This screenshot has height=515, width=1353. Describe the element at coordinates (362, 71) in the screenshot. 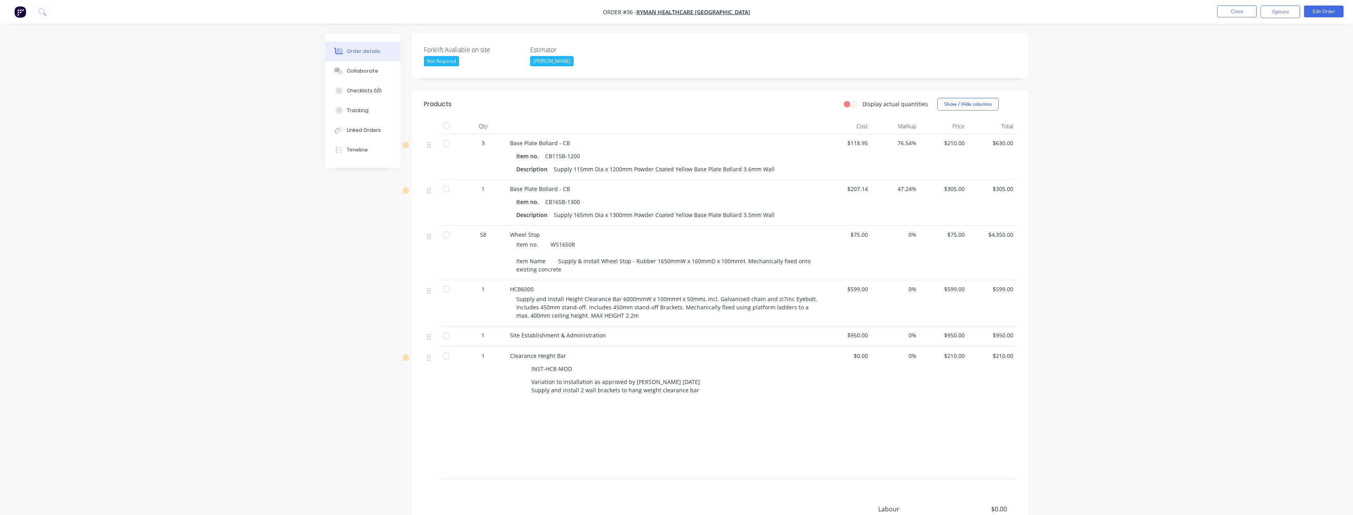

I see `div: Collaborate` at that location.